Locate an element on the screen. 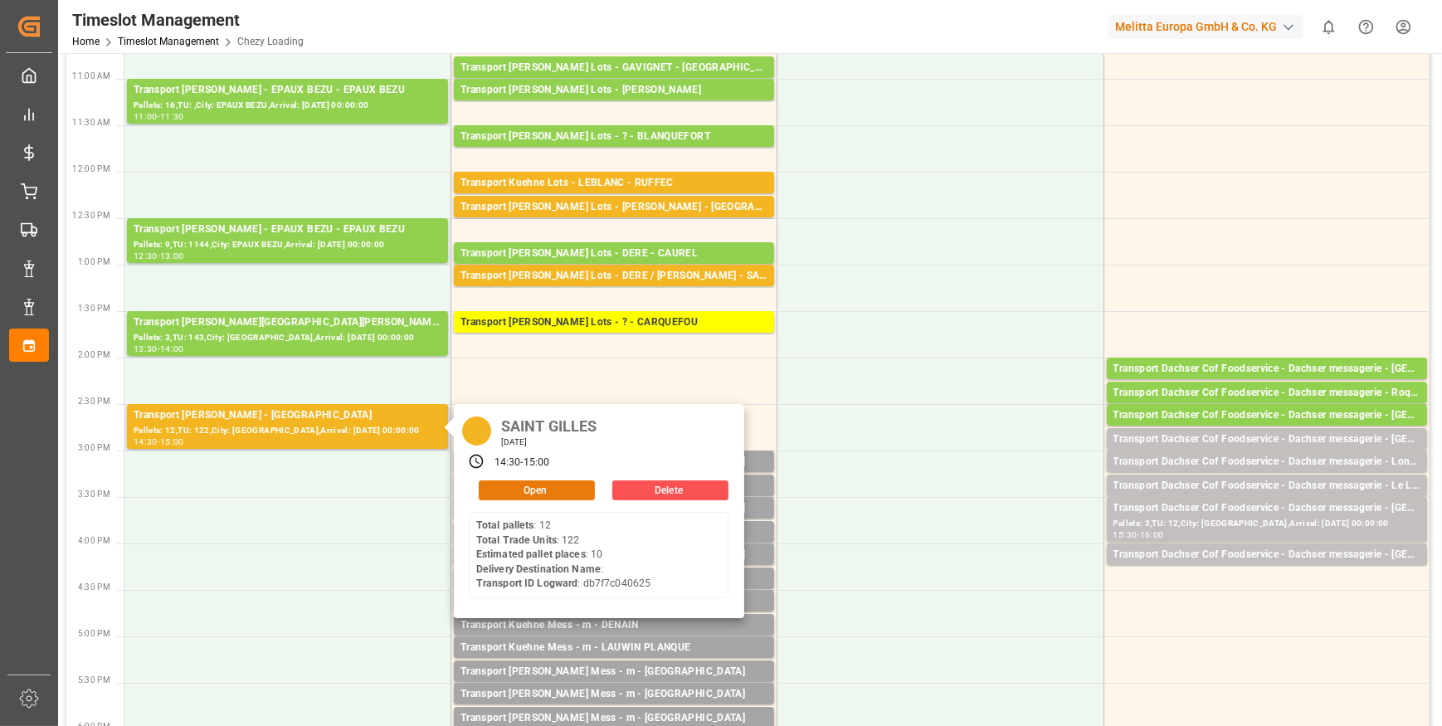 Image resolution: width=1442 pixels, height=726 pixels. b: Delivery Destination Name is located at coordinates (538, 569).